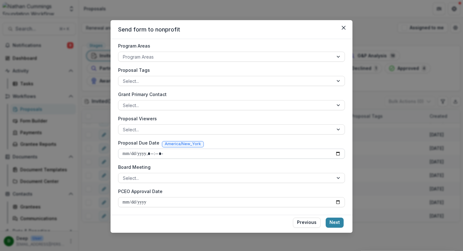 Image resolution: width=463 pixels, height=251 pixels. Describe the element at coordinates (229, 118) in the screenshot. I see `label: Proposal Viewers` at that location.